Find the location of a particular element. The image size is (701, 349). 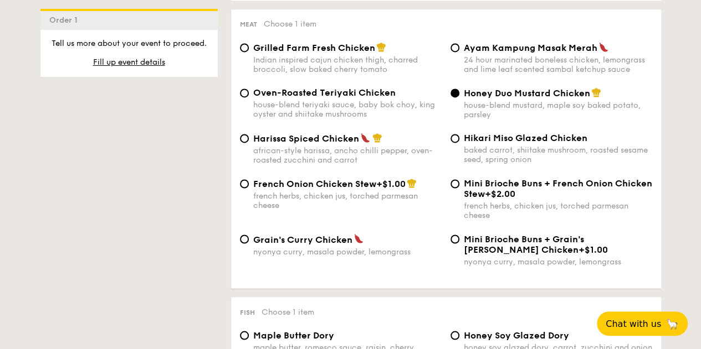

span: Honey Soy Glazed Dory is located at coordinates (516, 335).